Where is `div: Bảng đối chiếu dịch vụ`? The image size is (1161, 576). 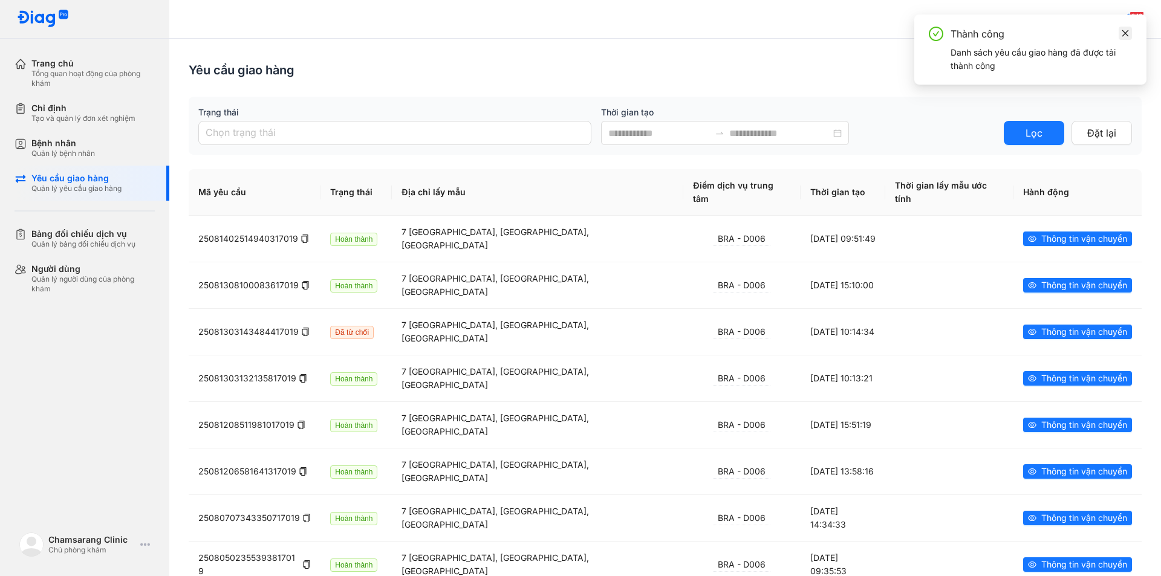 div: Bảng đối chiếu dịch vụ is located at coordinates (83, 234).